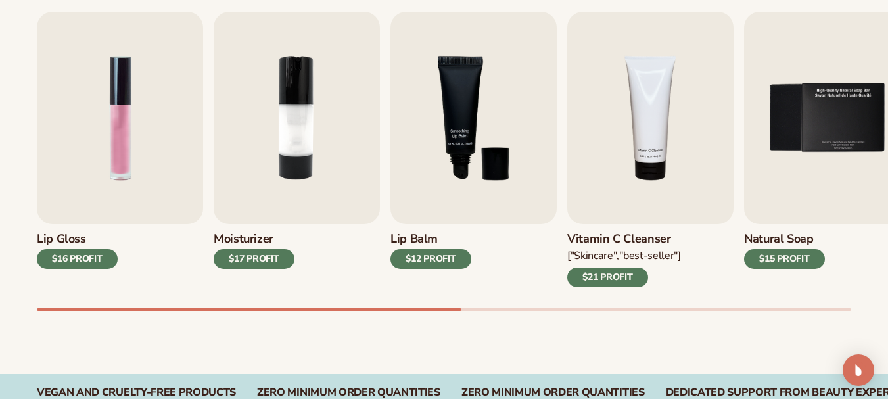 Image resolution: width=888 pixels, height=399 pixels. What do you see at coordinates (473, 149) in the screenshot?
I see `a: 3 / 9` at bounding box center [473, 149].